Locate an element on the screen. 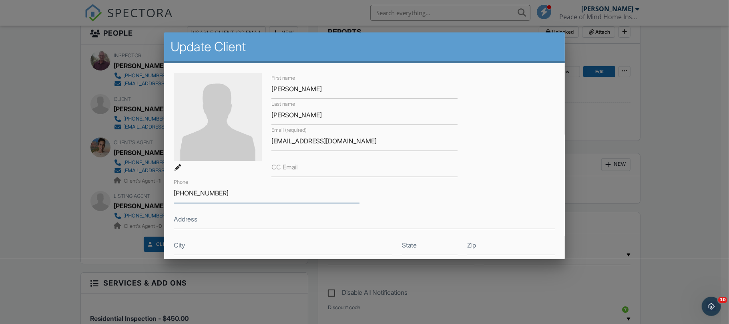 The height and width of the screenshot is (324, 729). label: State is located at coordinates (409, 245).